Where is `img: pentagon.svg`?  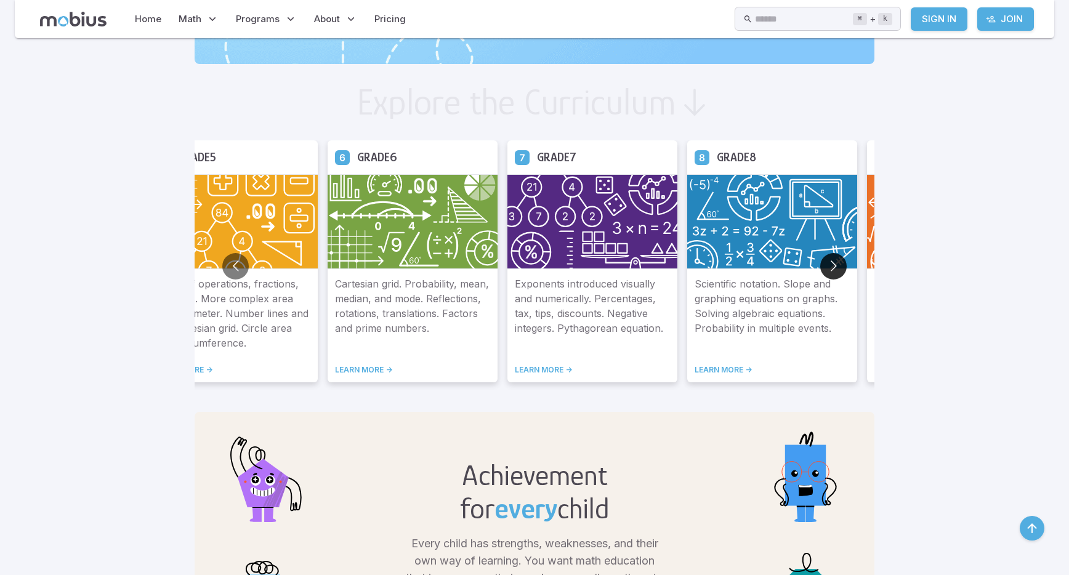 img: pentagon.svg is located at coordinates (264, 476).